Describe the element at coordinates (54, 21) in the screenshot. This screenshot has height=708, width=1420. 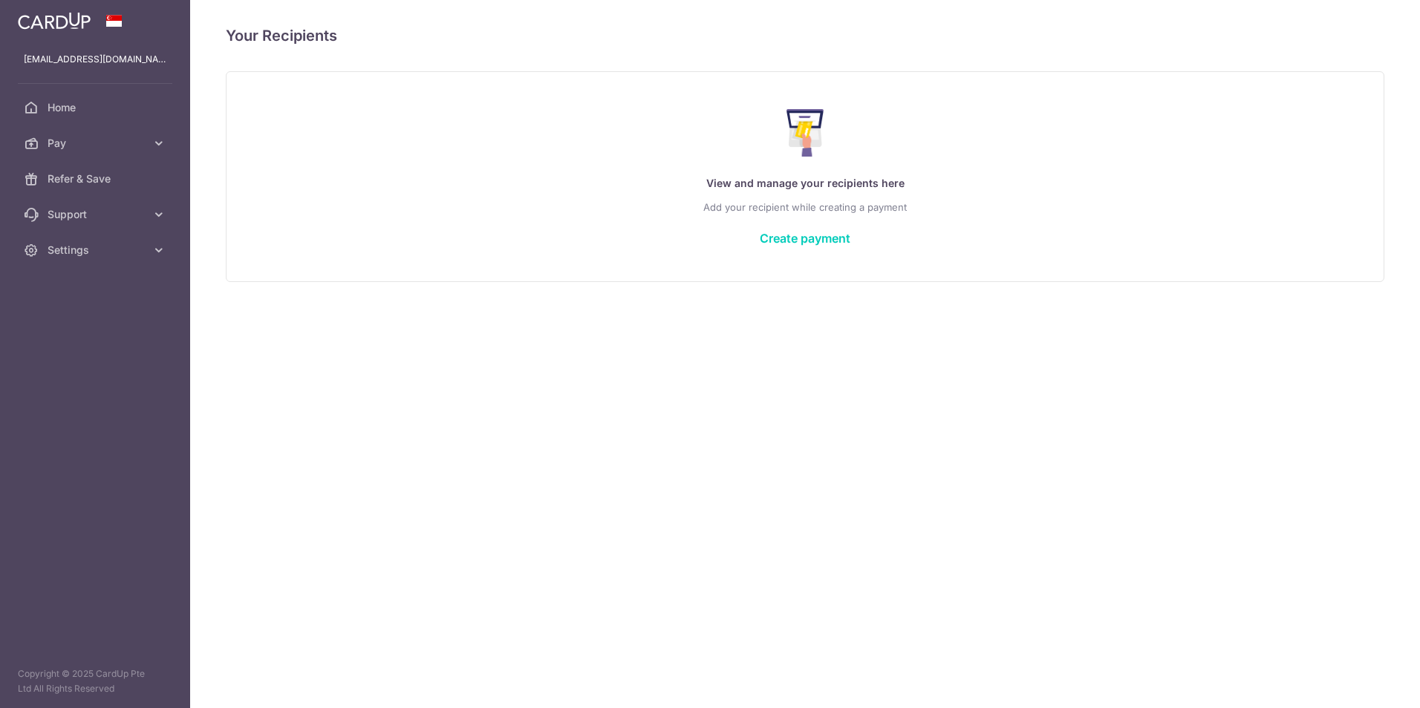
I see `img: CardUp` at that location.